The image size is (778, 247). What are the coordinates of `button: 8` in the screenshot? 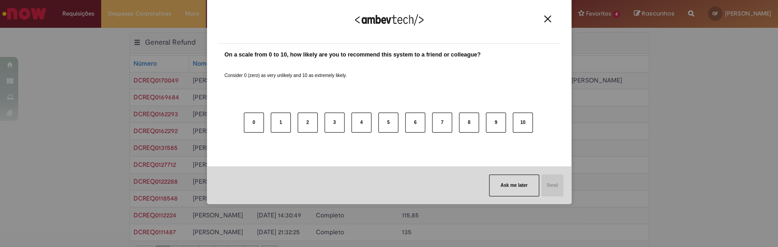 It's located at (469, 123).